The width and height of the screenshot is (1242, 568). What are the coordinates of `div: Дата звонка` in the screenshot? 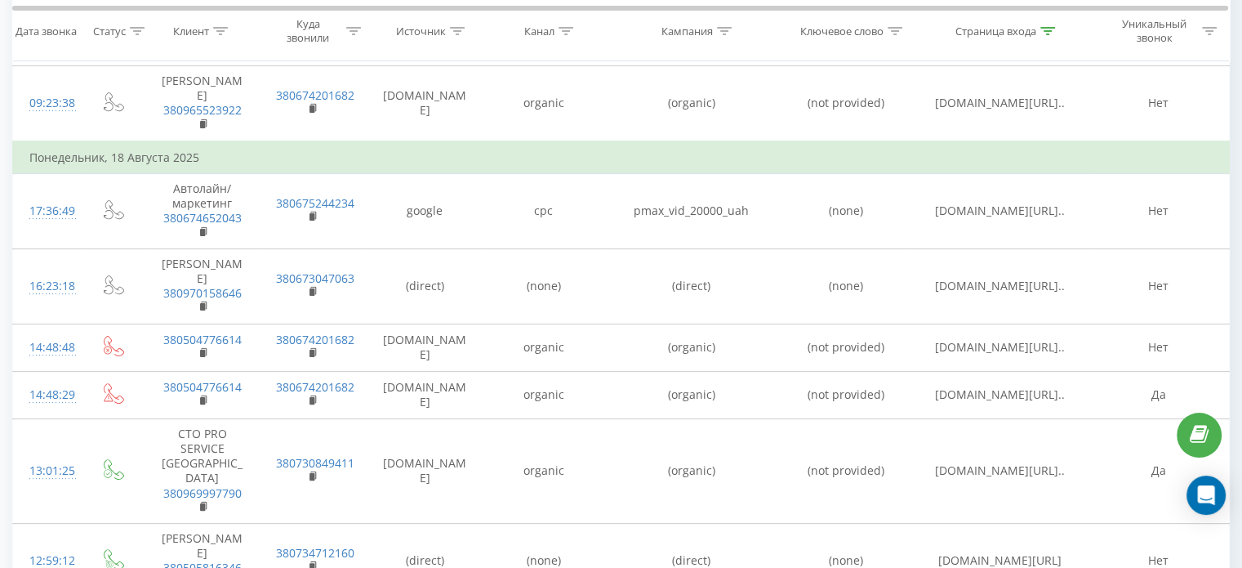 It's located at (46, 30).